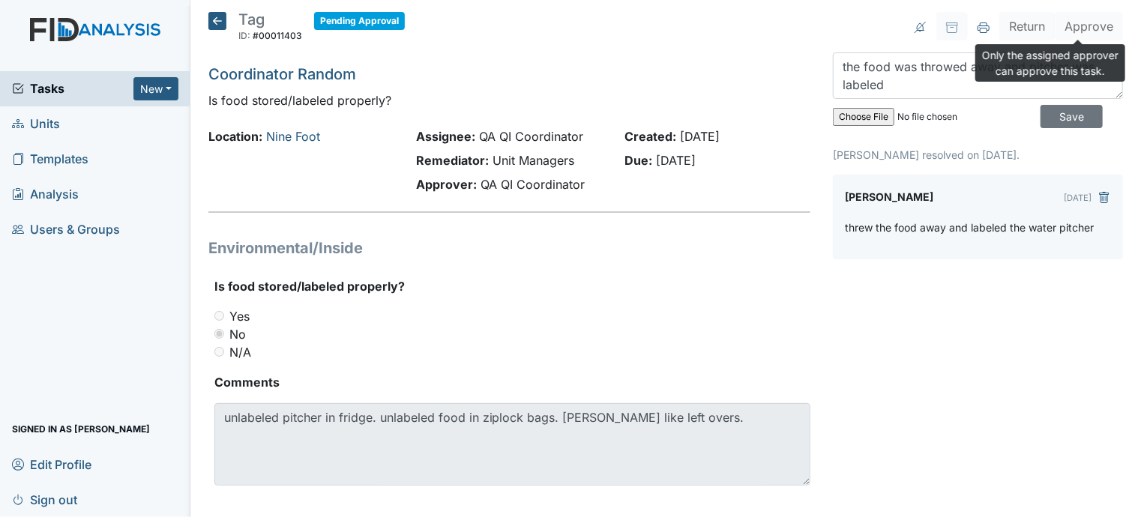  What do you see at coordinates (310, 286) in the screenshot?
I see `label: Is food stored/labeled properly?` at bounding box center [310, 286].